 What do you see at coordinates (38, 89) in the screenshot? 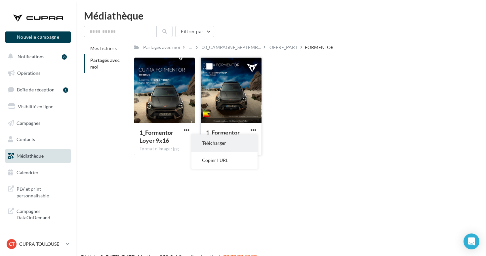
I see `a: Boîte de réception1` at bounding box center [38, 89].